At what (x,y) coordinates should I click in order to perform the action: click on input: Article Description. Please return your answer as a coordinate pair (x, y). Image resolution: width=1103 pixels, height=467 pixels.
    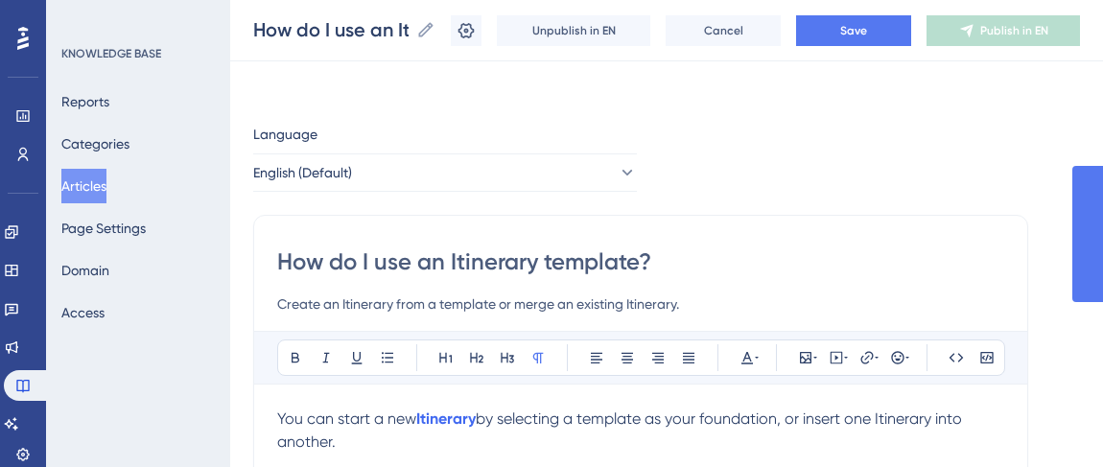
    Looking at the image, I should click on (641, 304).